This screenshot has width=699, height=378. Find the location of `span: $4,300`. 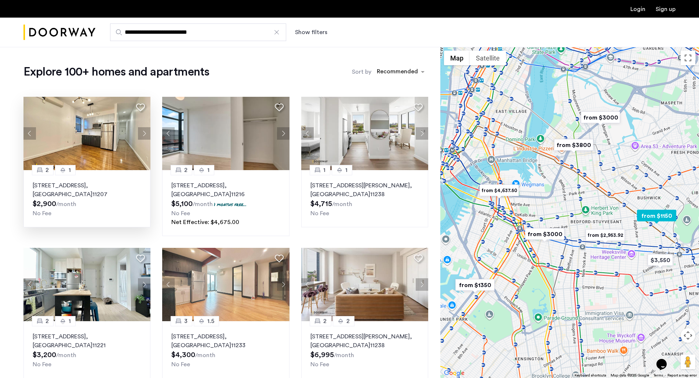

span: $4,300 is located at coordinates (183, 355).